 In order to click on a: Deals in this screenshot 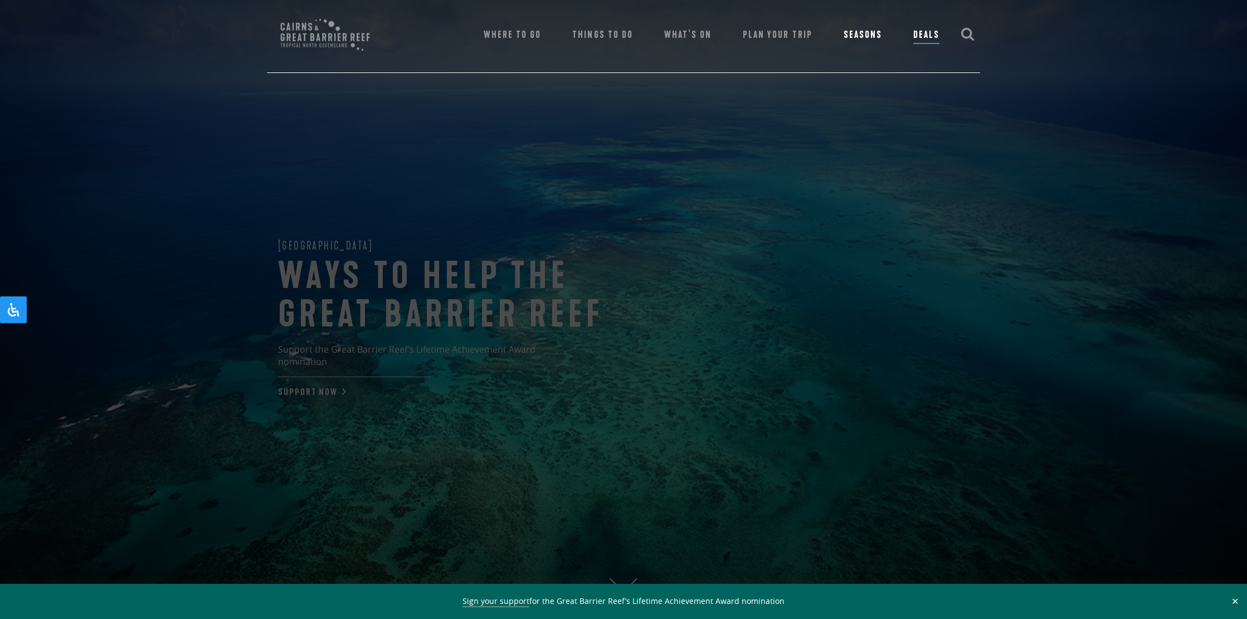, I will do `click(926, 36)`.